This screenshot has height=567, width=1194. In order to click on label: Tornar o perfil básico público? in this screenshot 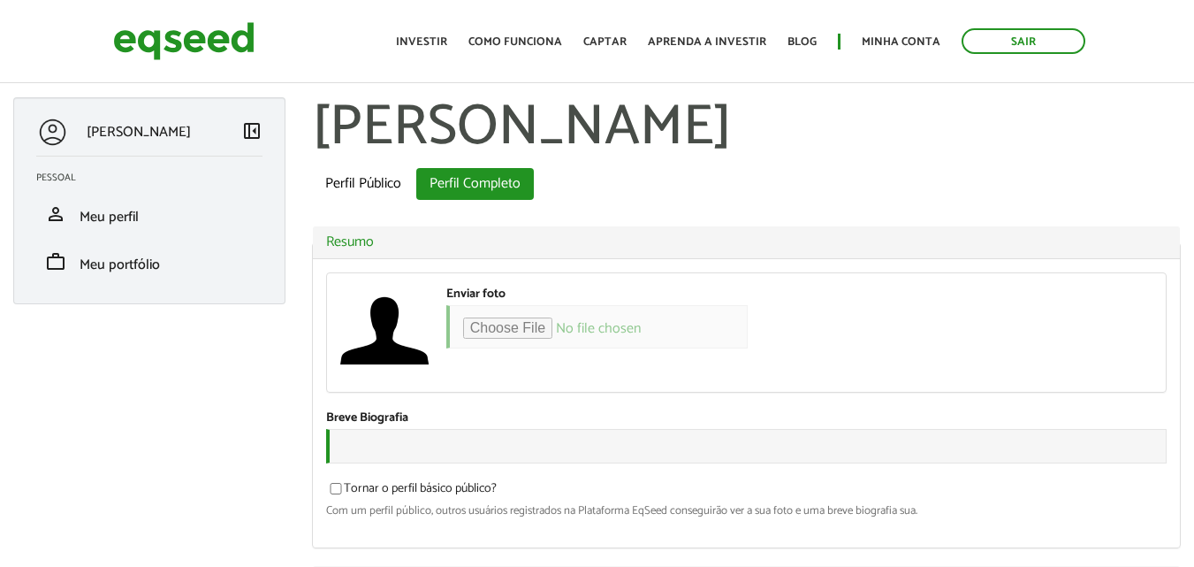, I will do `click(411, 491)`.